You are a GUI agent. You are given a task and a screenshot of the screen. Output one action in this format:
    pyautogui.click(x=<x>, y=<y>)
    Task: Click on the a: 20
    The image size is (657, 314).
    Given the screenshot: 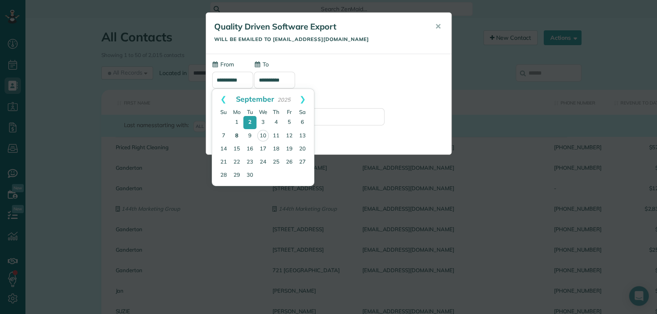 What is the action you would take?
    pyautogui.click(x=303, y=149)
    